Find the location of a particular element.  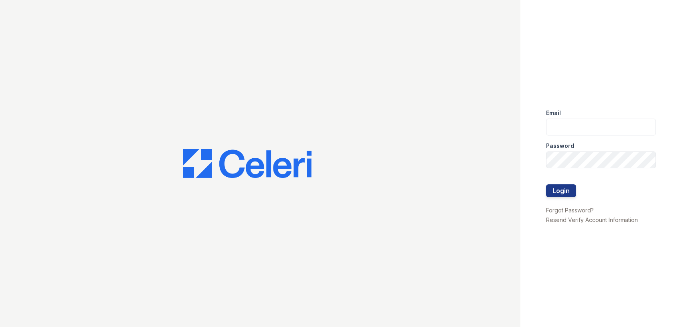

img: CE_Logo_Blue-a8612792a0a2168367f1c8372b55b34899dd931a85d93a1a3d3e32e68fde9ad4.png is located at coordinates (247, 163).